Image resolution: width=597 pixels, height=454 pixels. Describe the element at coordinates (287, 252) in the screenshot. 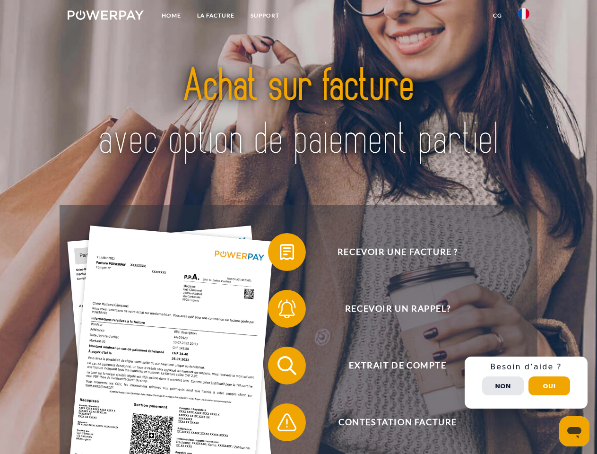

I see `img: qb_bill.svg` at that location.